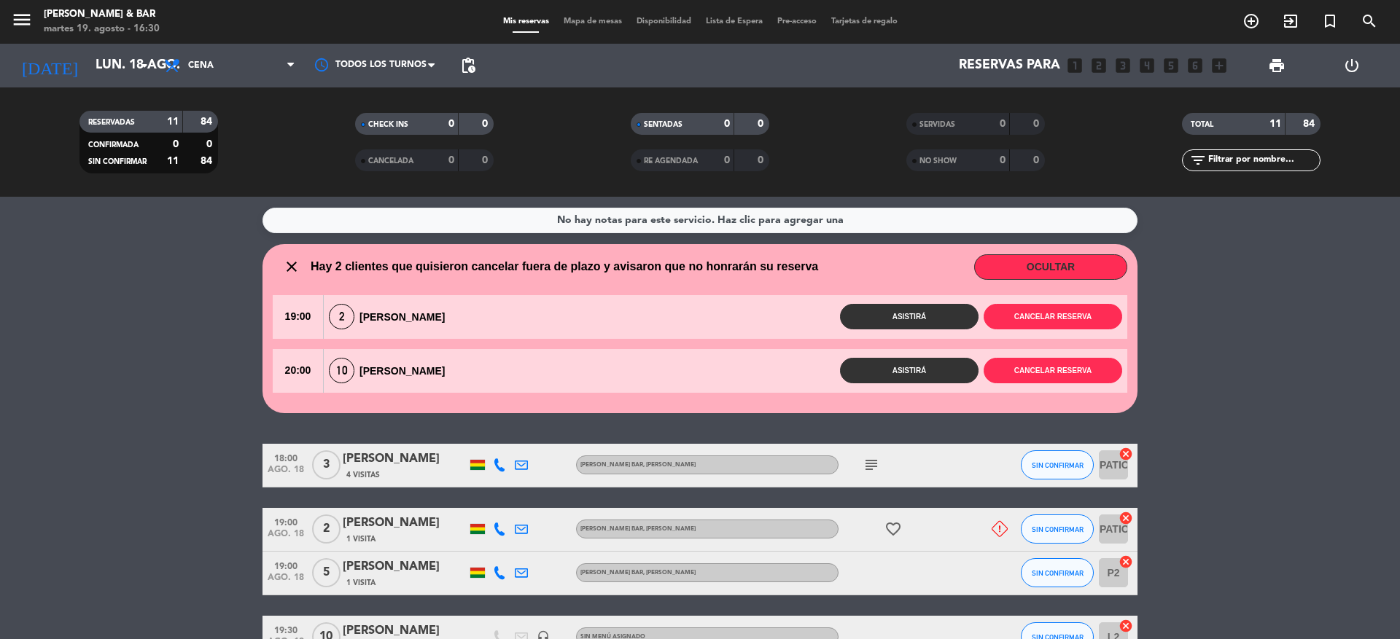 The width and height of the screenshot is (1400, 639). Describe the element at coordinates (101, 29) in the screenshot. I see `div: martes 19. agosto - 16:30` at that location.